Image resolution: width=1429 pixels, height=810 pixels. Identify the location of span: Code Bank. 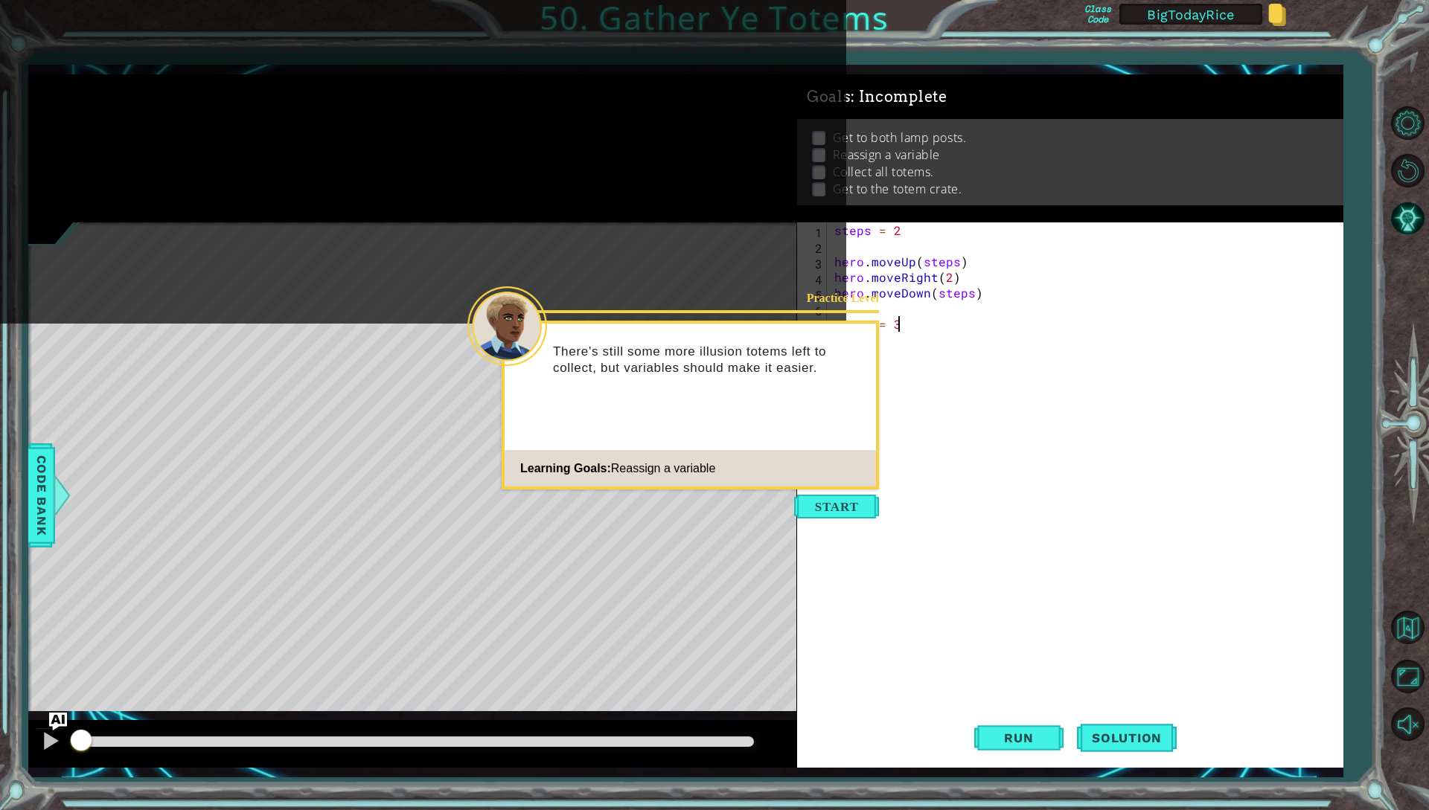
(42, 496).